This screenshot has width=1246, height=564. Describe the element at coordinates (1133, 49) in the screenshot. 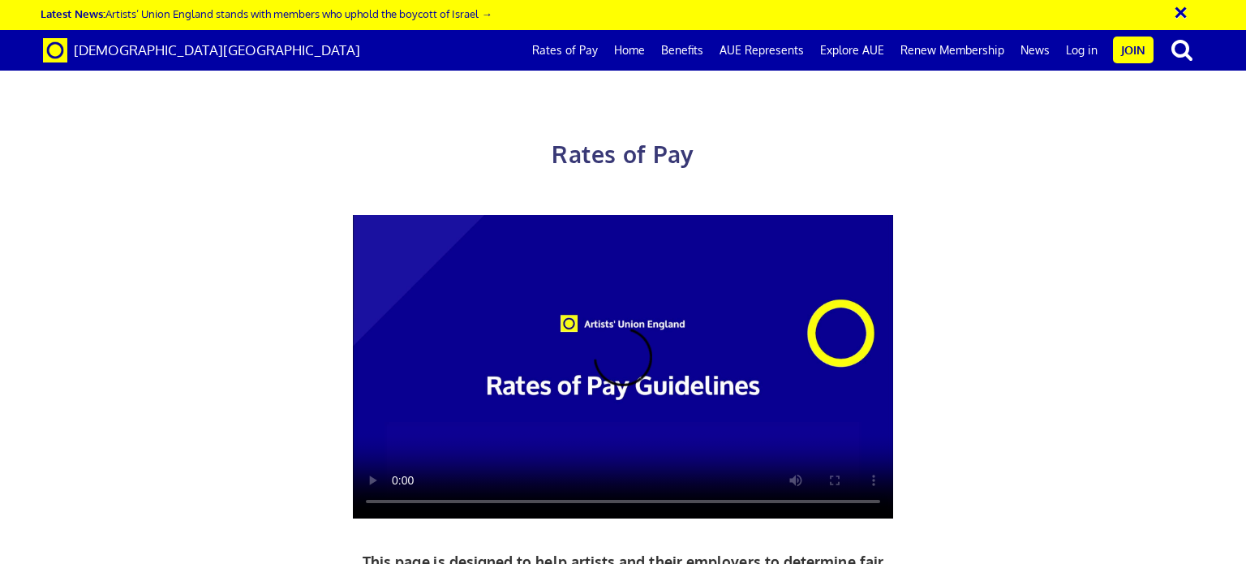

I see `a: Join` at that location.